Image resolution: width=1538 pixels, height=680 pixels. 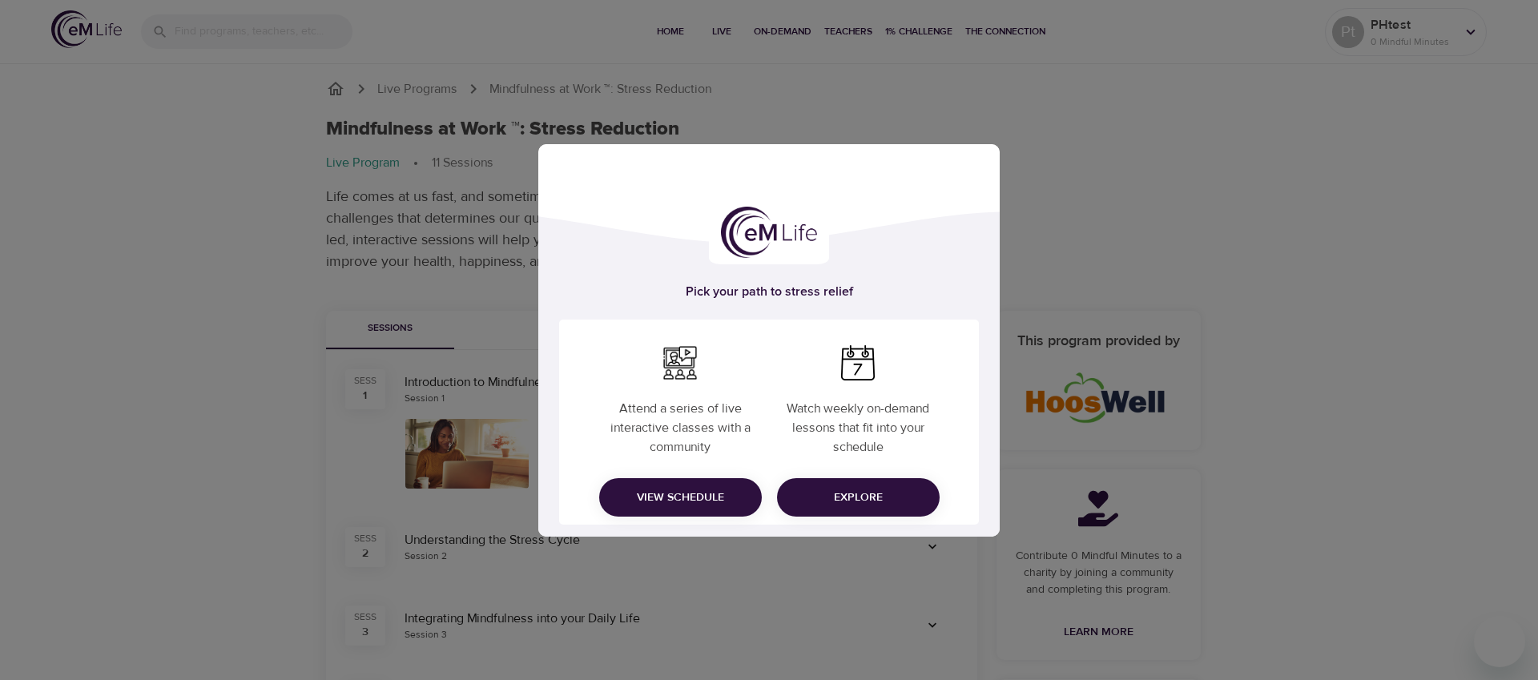 What do you see at coordinates (769, 232) in the screenshot?
I see `img: logo` at bounding box center [769, 232].